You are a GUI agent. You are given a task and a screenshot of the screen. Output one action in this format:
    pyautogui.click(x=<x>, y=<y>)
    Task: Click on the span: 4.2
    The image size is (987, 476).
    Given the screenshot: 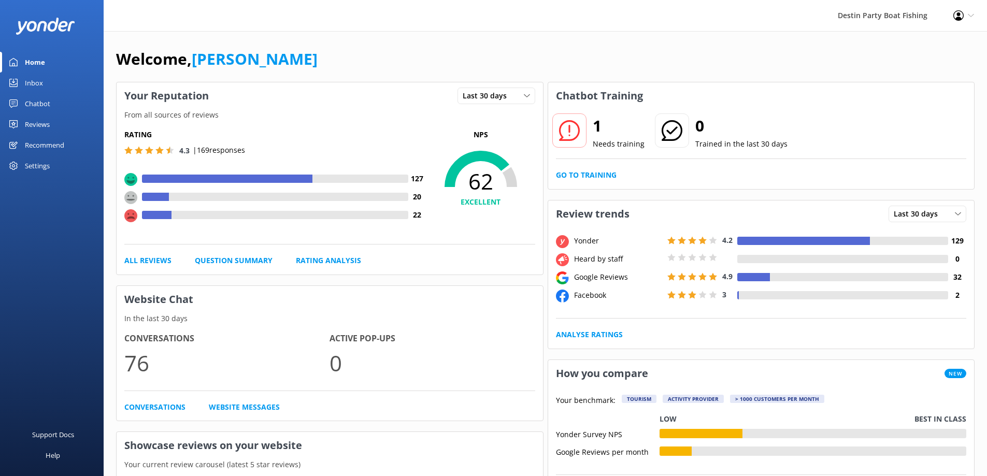 What is the action you would take?
    pyautogui.click(x=727, y=240)
    